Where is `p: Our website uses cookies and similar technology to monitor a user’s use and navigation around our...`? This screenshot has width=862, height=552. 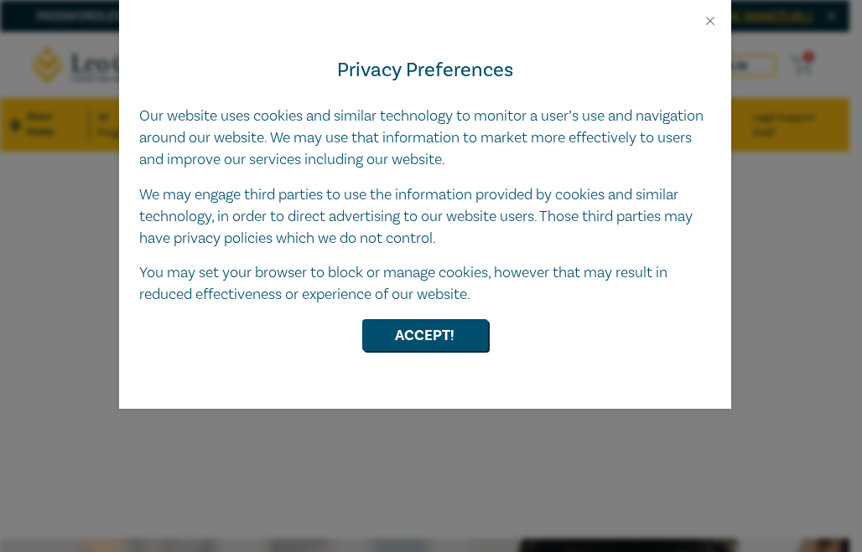 p: Our website uses cookies and similar technology to monitor a user’s use and navigation around our... is located at coordinates (425, 138).